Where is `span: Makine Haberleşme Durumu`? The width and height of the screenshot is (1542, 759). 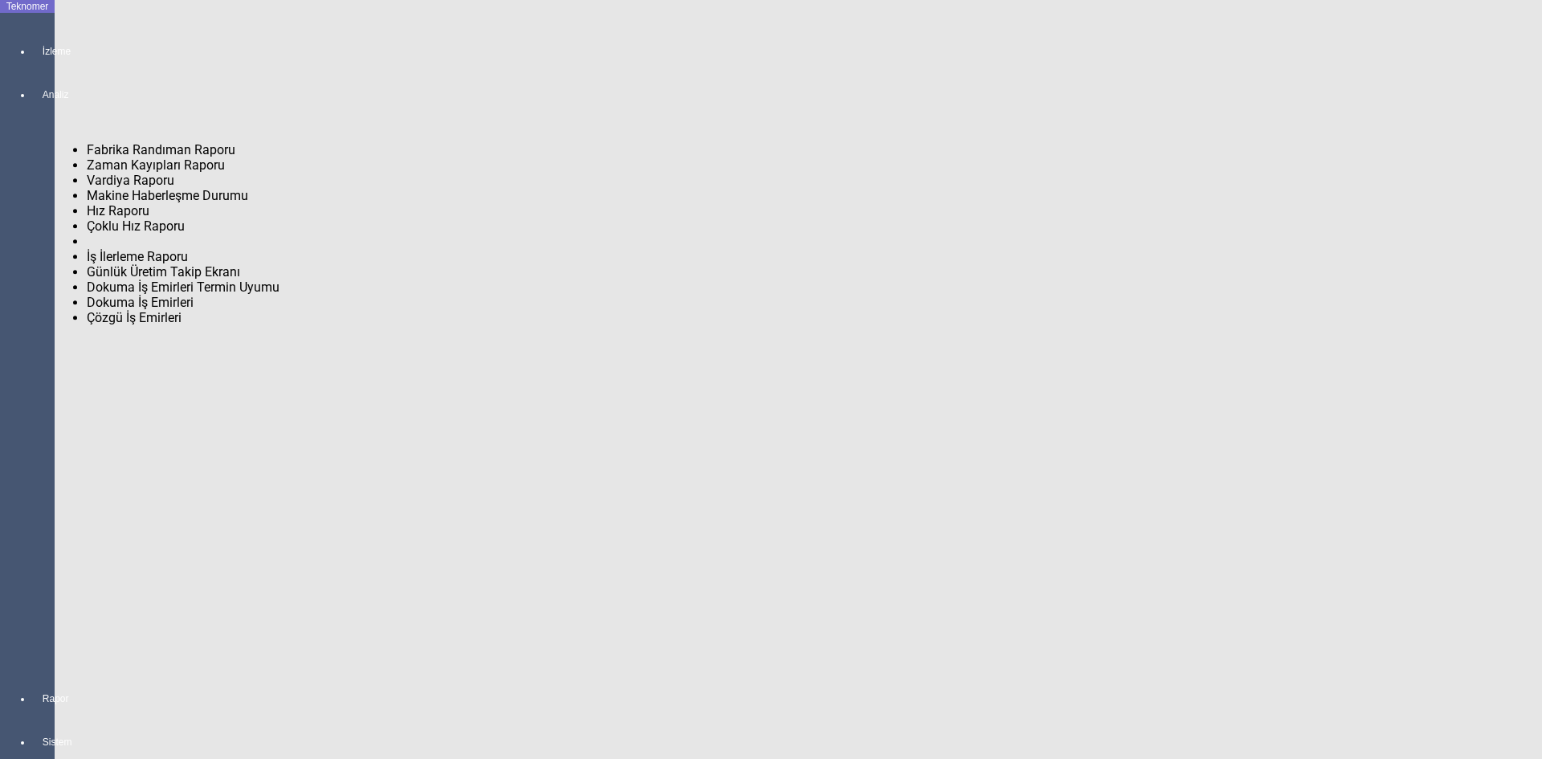
span: Makine Haberleşme Durumu is located at coordinates (167, 195).